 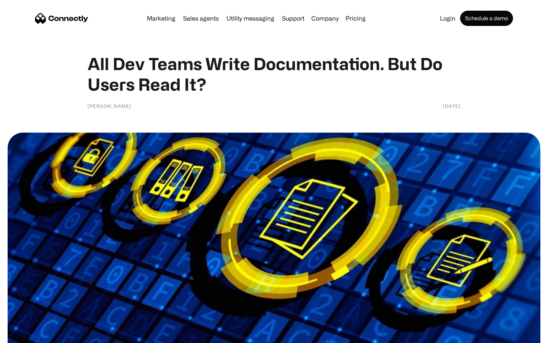 I want to click on aside: Language selected: English, so click(x=27, y=335).